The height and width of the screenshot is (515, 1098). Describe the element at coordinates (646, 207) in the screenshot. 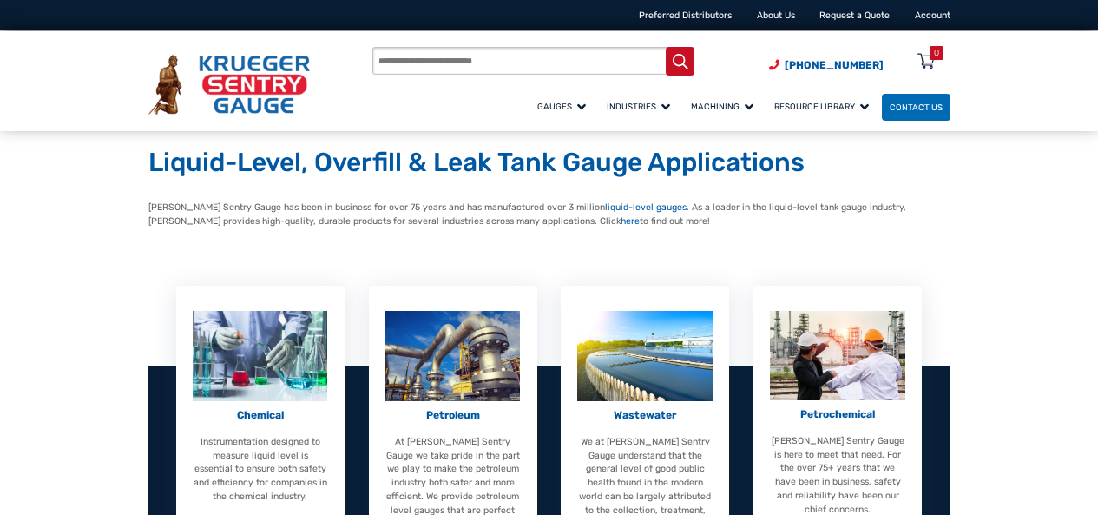

I see `a: liquid-level gauges` at that location.